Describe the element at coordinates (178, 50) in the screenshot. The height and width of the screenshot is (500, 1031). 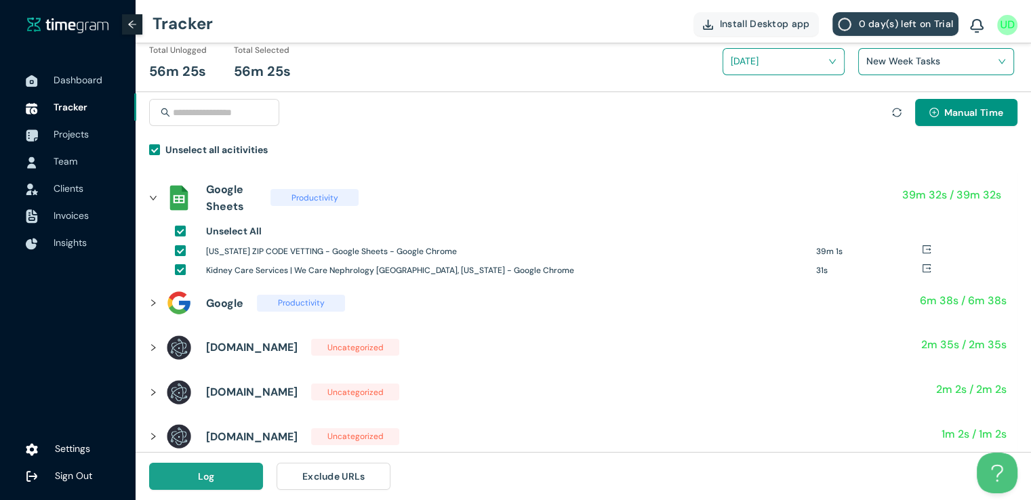
I see `h1: Total Unlogged` at that location.